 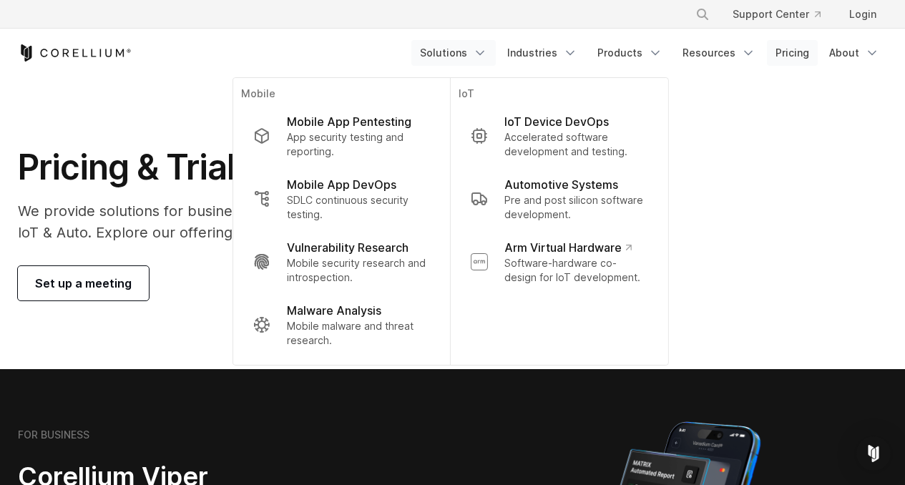 What do you see at coordinates (341, 136) in the screenshot?
I see `a: Mobile App Pentesting App security testing and reporting.` at bounding box center [341, 136].